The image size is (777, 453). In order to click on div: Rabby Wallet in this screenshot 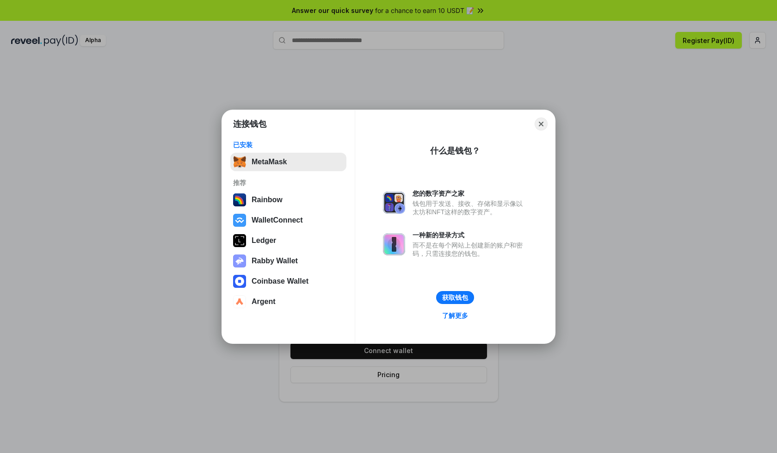, I will do `click(275, 261)`.